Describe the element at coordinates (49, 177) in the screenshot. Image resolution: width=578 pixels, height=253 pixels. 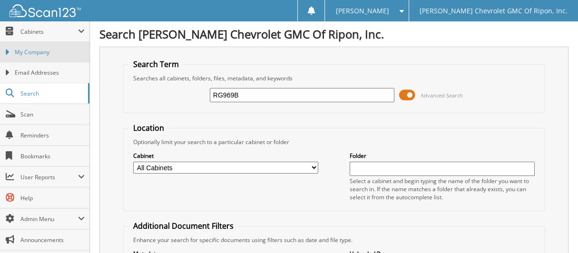
I see `span: User Reports` at that location.